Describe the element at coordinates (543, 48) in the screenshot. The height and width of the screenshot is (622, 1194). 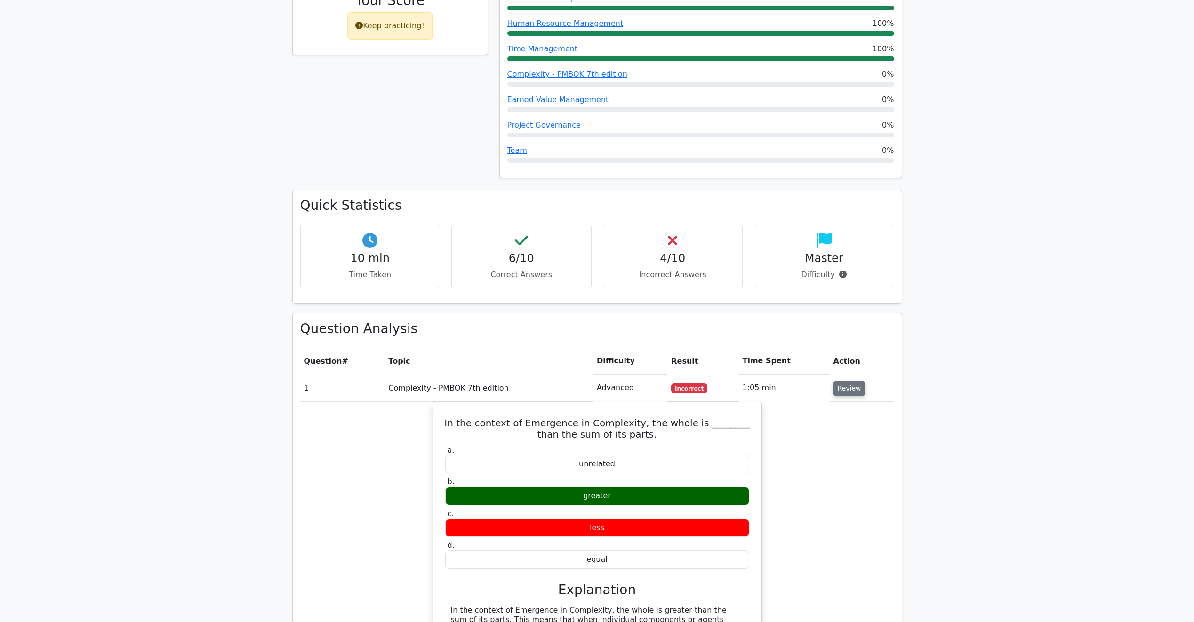
I see `a: Time Management` at that location.